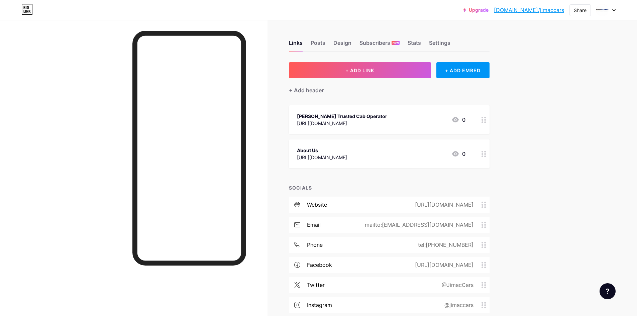  I want to click on div: instagram, so click(319, 305).